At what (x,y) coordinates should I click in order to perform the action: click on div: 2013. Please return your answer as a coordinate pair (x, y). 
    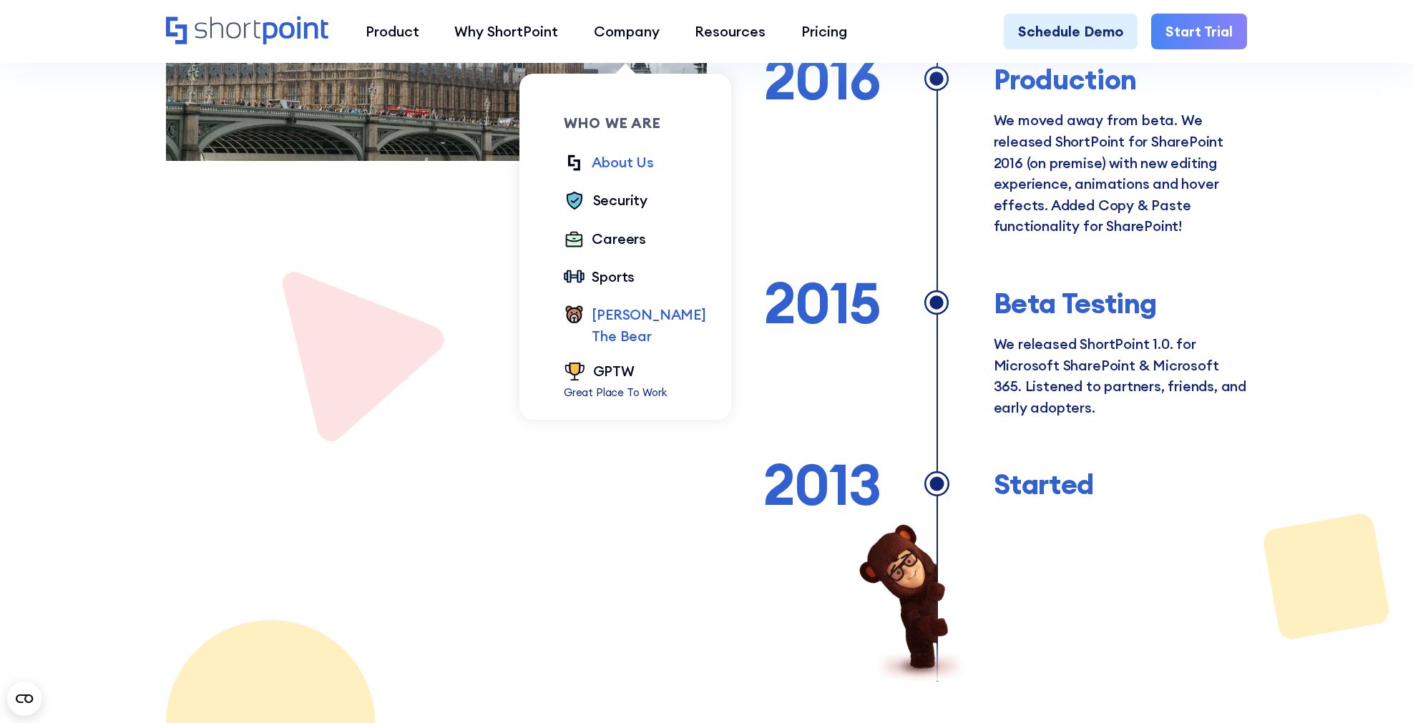
    Looking at the image, I should click on (822, 484).